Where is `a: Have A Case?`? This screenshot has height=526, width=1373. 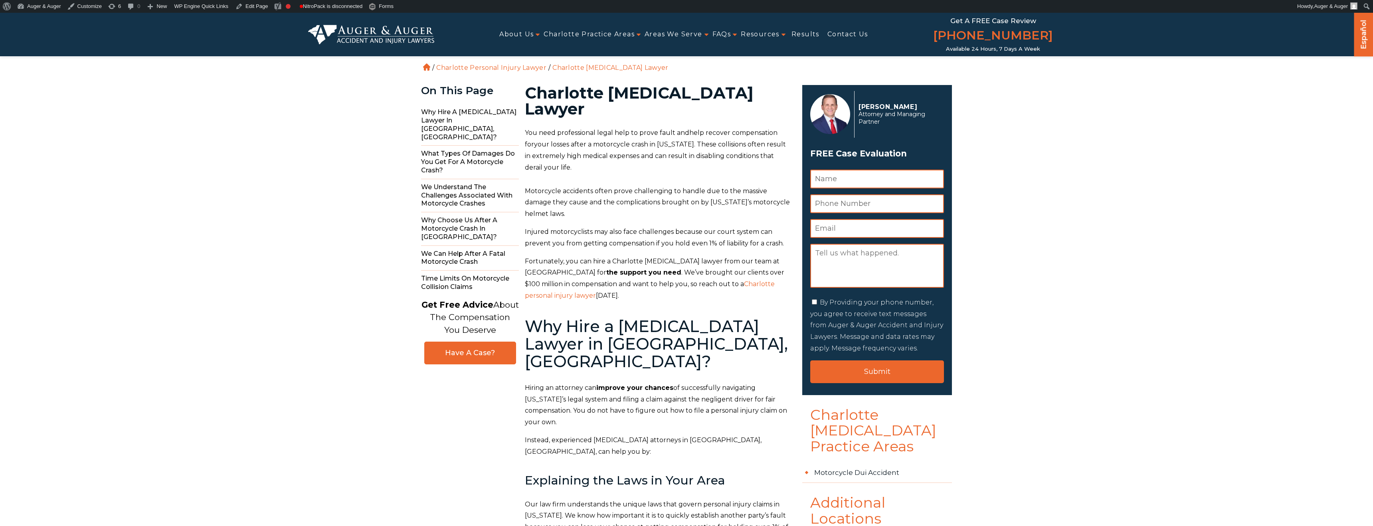
a: Have A Case? is located at coordinates (470, 353).